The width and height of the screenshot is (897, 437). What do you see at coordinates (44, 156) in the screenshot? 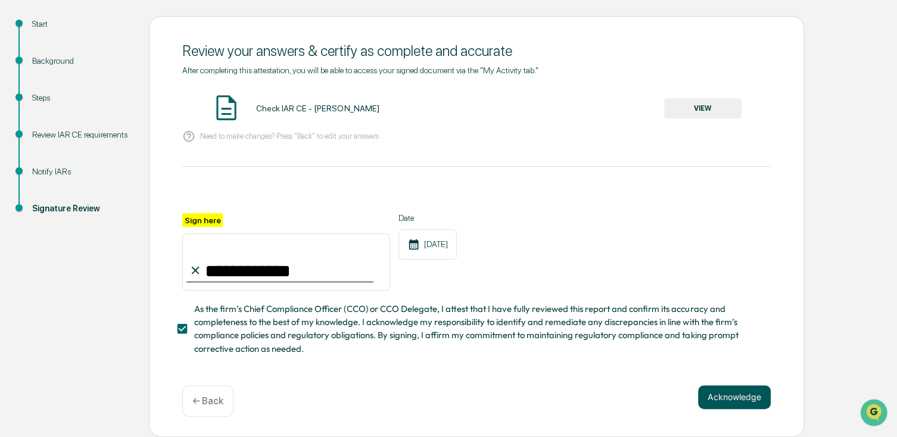
I see `a: 🖐️Preclearance` at bounding box center [44, 156].